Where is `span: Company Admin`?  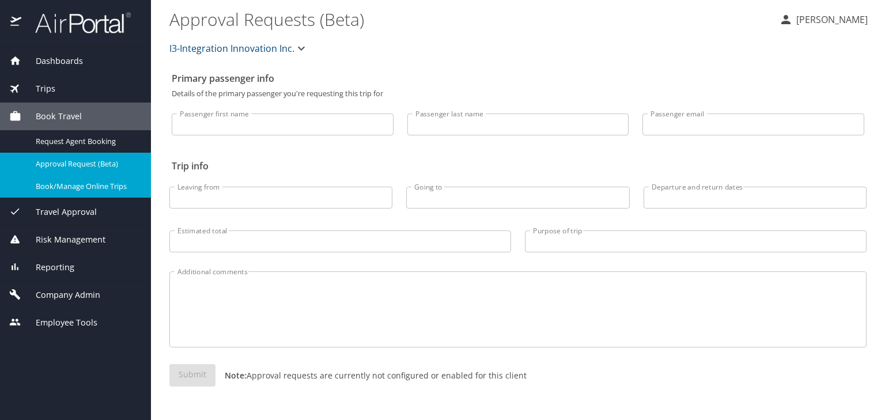 span: Company Admin is located at coordinates (60, 295).